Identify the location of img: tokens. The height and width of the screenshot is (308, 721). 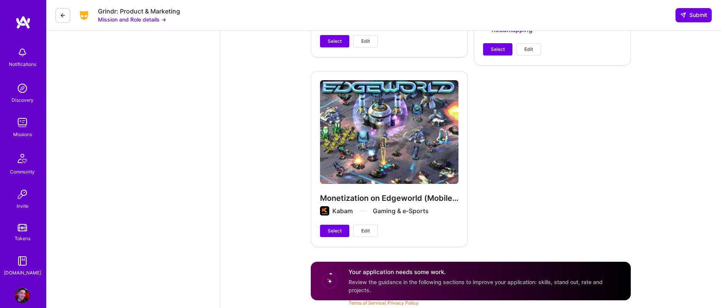
(22, 227).